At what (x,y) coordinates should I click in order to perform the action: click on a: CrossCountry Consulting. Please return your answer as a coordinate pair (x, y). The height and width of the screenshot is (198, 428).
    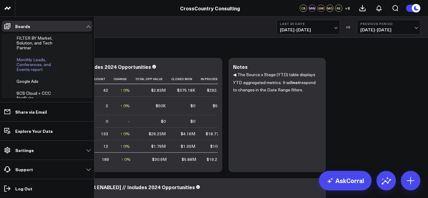
    Looking at the image, I should click on (210, 8).